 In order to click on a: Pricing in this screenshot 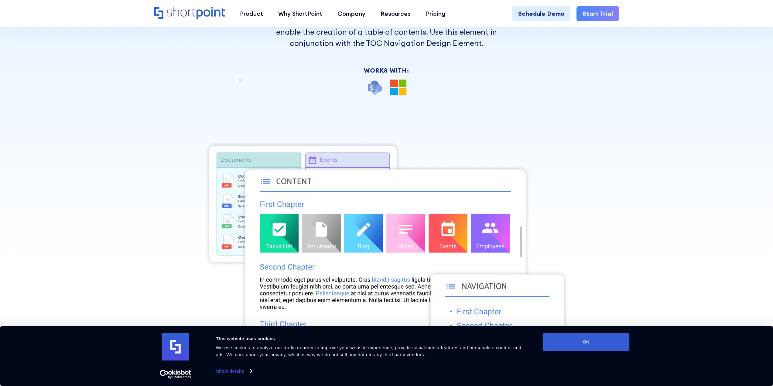, I will do `click(435, 14)`.